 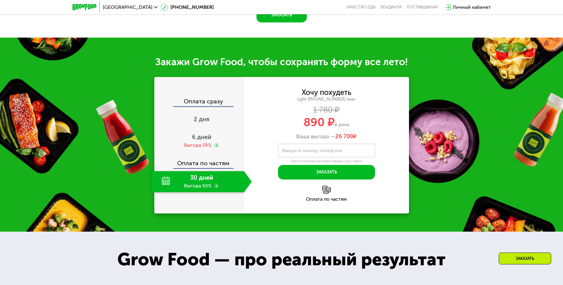 I want to click on span: 6 дней, so click(x=202, y=137).